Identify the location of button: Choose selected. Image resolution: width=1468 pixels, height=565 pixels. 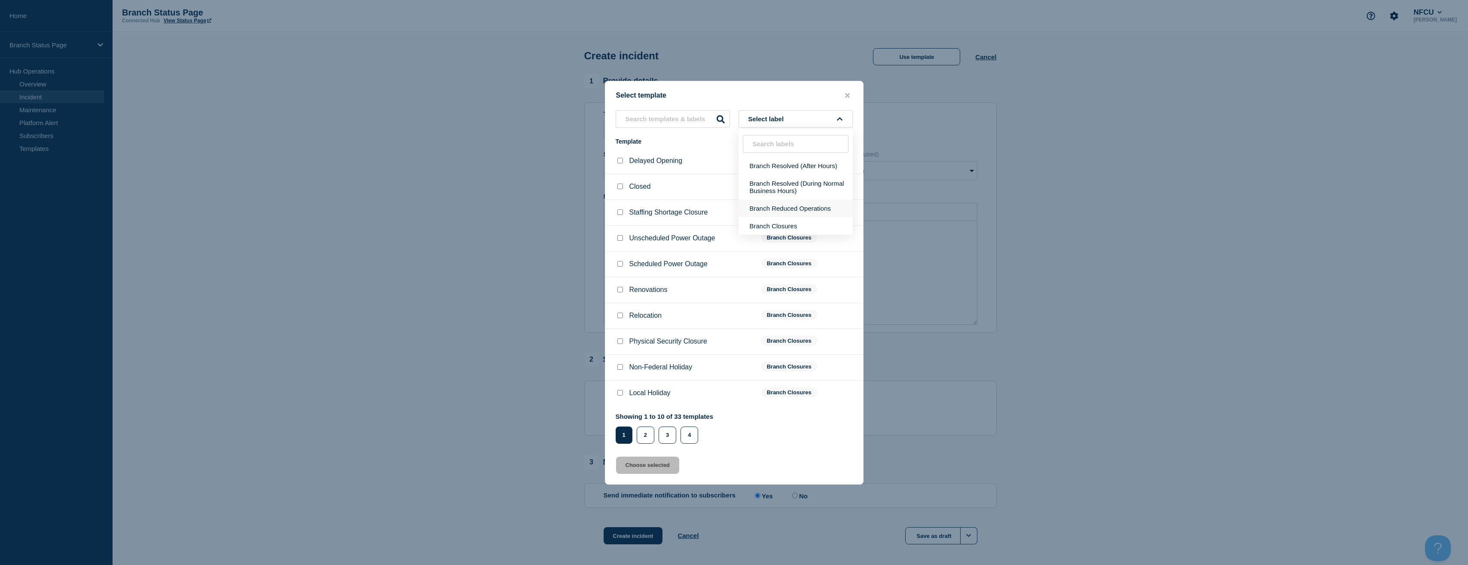
(648, 465).